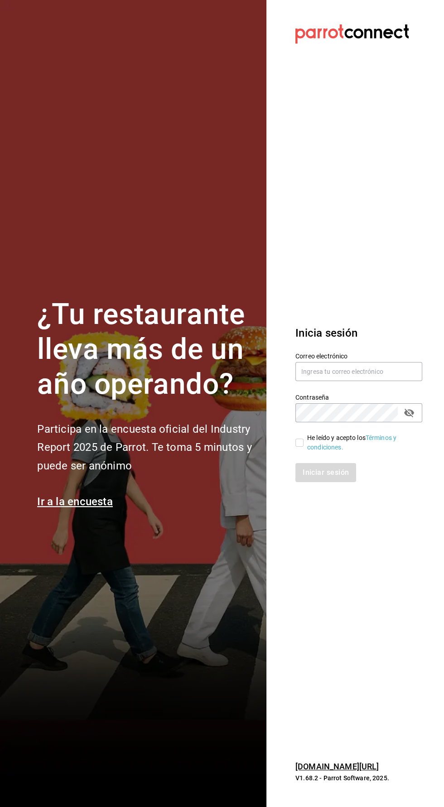 The image size is (444, 807). I want to click on label: Contraseña, so click(359, 397).